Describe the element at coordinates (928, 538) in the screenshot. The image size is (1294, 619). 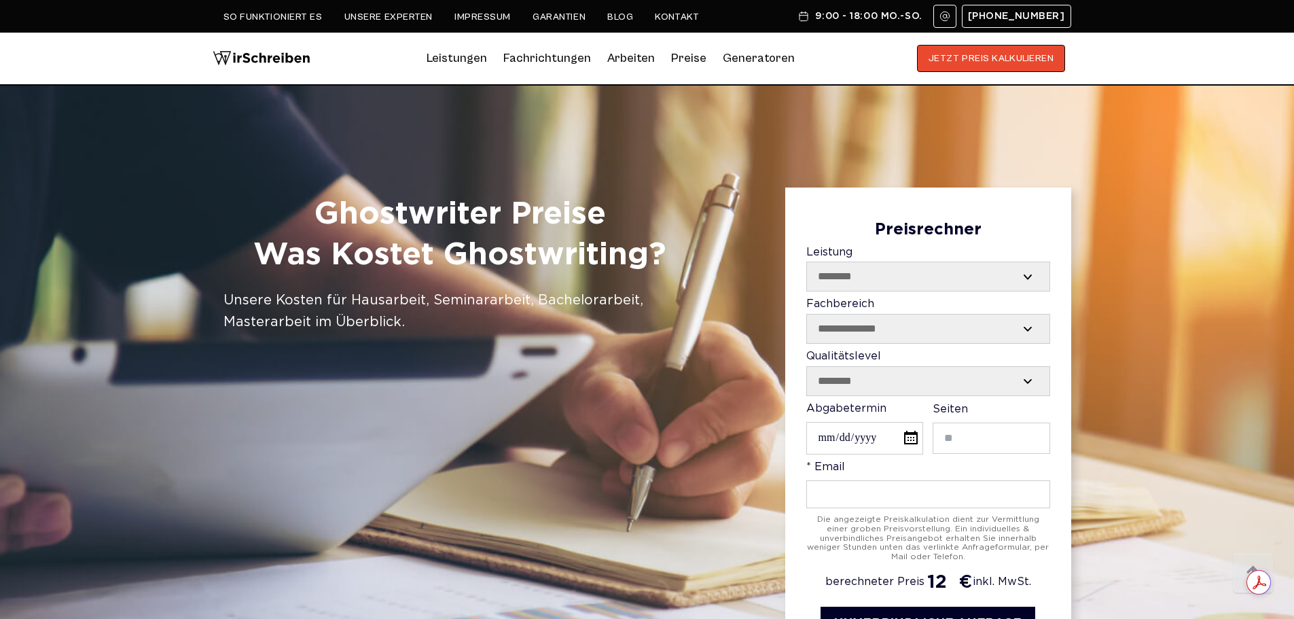
I see `div: Die angezeigte Preiskalkulation dient zur Vermittlung einer groben Preisvorstellung. Ein individu...` at that location.